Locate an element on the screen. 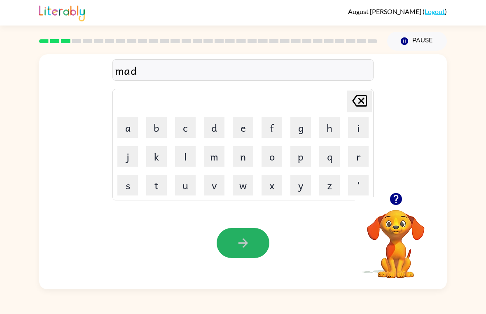 This screenshot has height=314, width=486. button: f is located at coordinates (272, 128).